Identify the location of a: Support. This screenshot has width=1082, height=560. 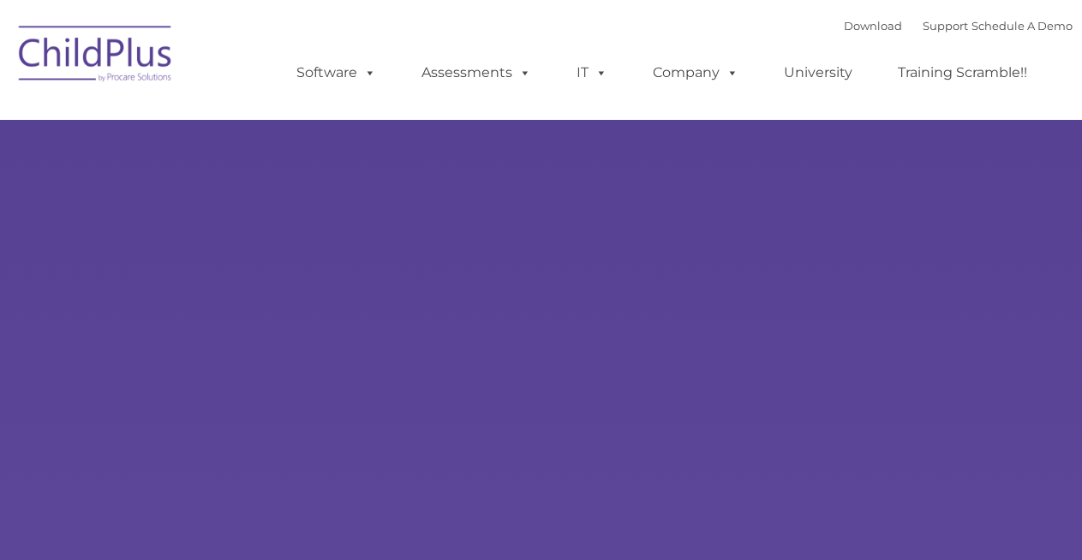
(945, 26).